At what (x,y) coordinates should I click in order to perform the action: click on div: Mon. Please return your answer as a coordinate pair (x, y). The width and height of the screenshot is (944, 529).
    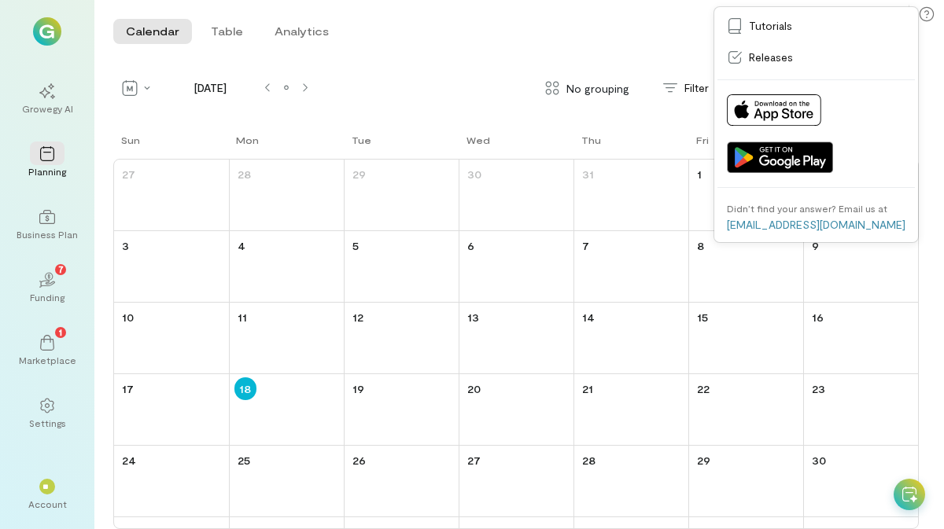
    Looking at the image, I should click on (247, 140).